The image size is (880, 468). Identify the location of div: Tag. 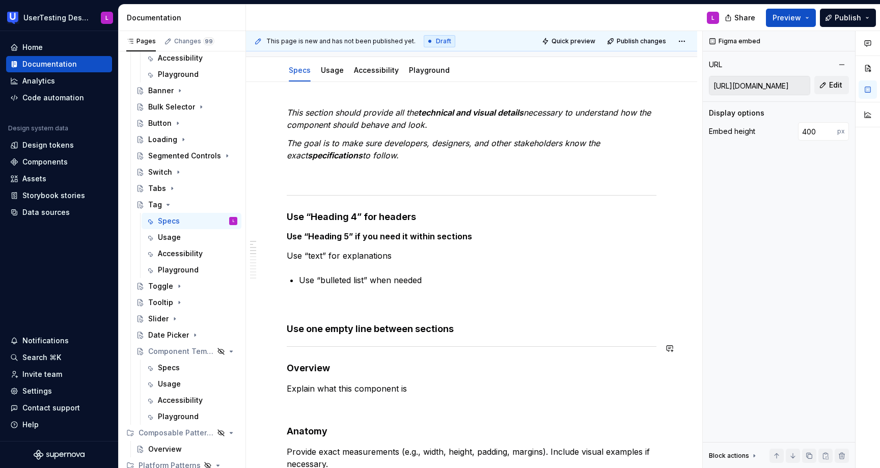
(155, 205).